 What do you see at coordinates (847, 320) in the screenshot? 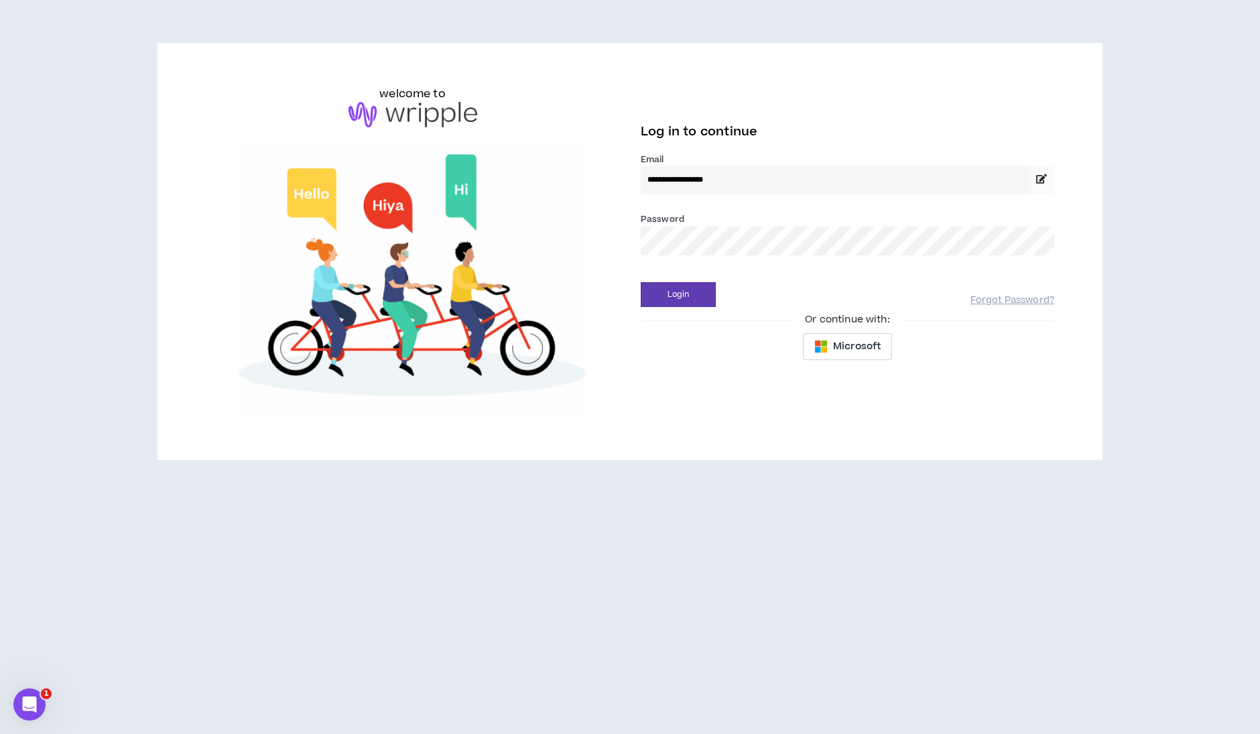
I see `span: Or continue with:` at bounding box center [847, 320].